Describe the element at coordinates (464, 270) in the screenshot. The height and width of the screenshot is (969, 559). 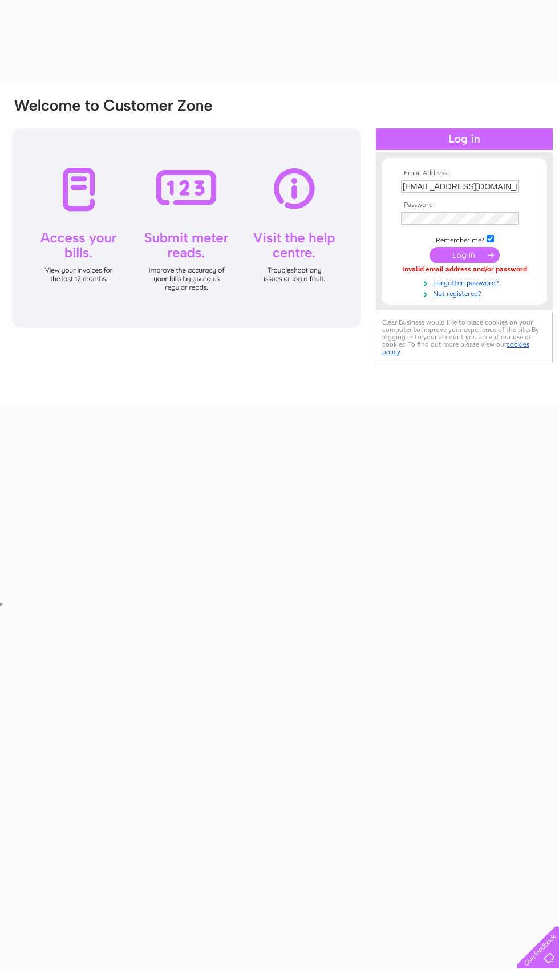
I see `div: Invalid email address and/or password` at that location.